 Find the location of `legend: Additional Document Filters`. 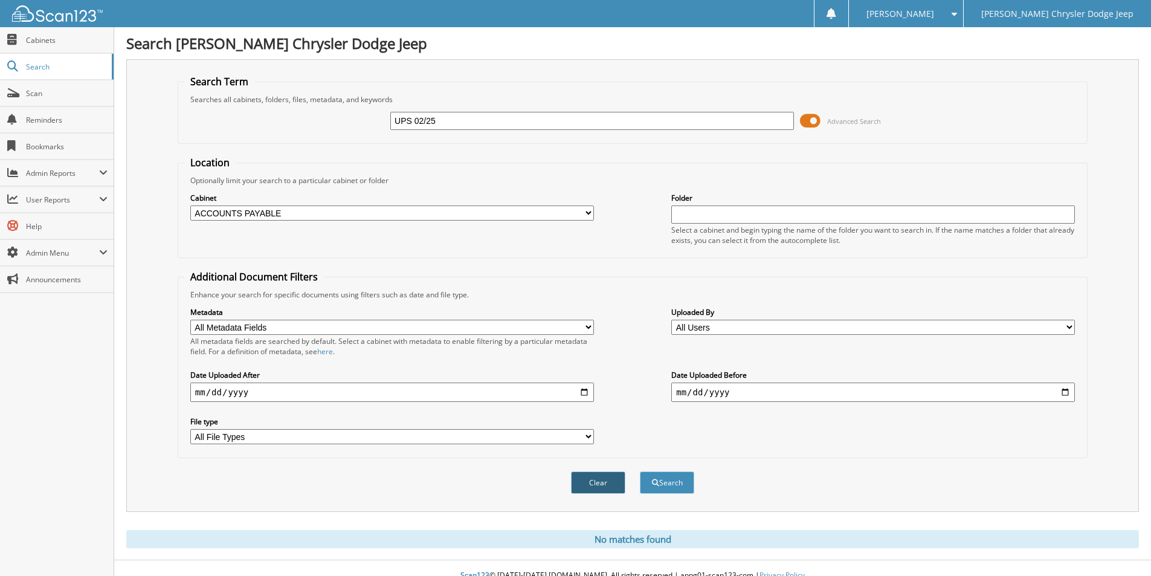

legend: Additional Document Filters is located at coordinates (254, 277).